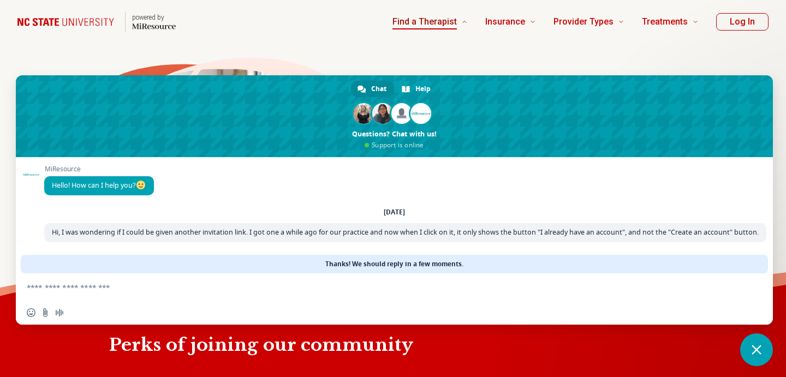 The height and width of the screenshot is (377, 786). I want to click on a: Home page, so click(97, 22).